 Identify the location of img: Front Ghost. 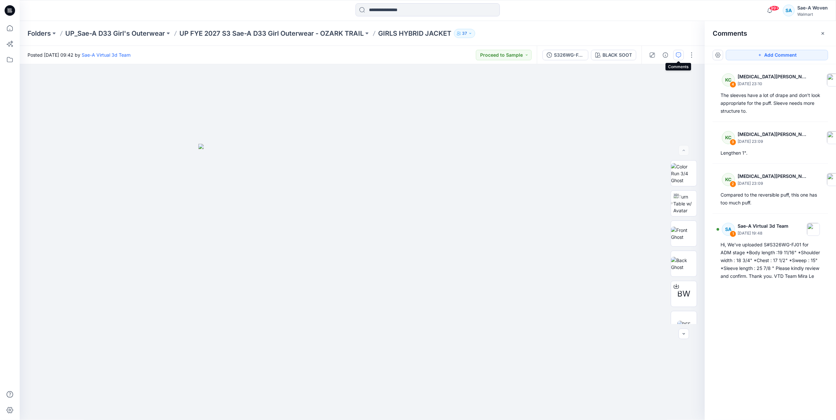
(683, 234).